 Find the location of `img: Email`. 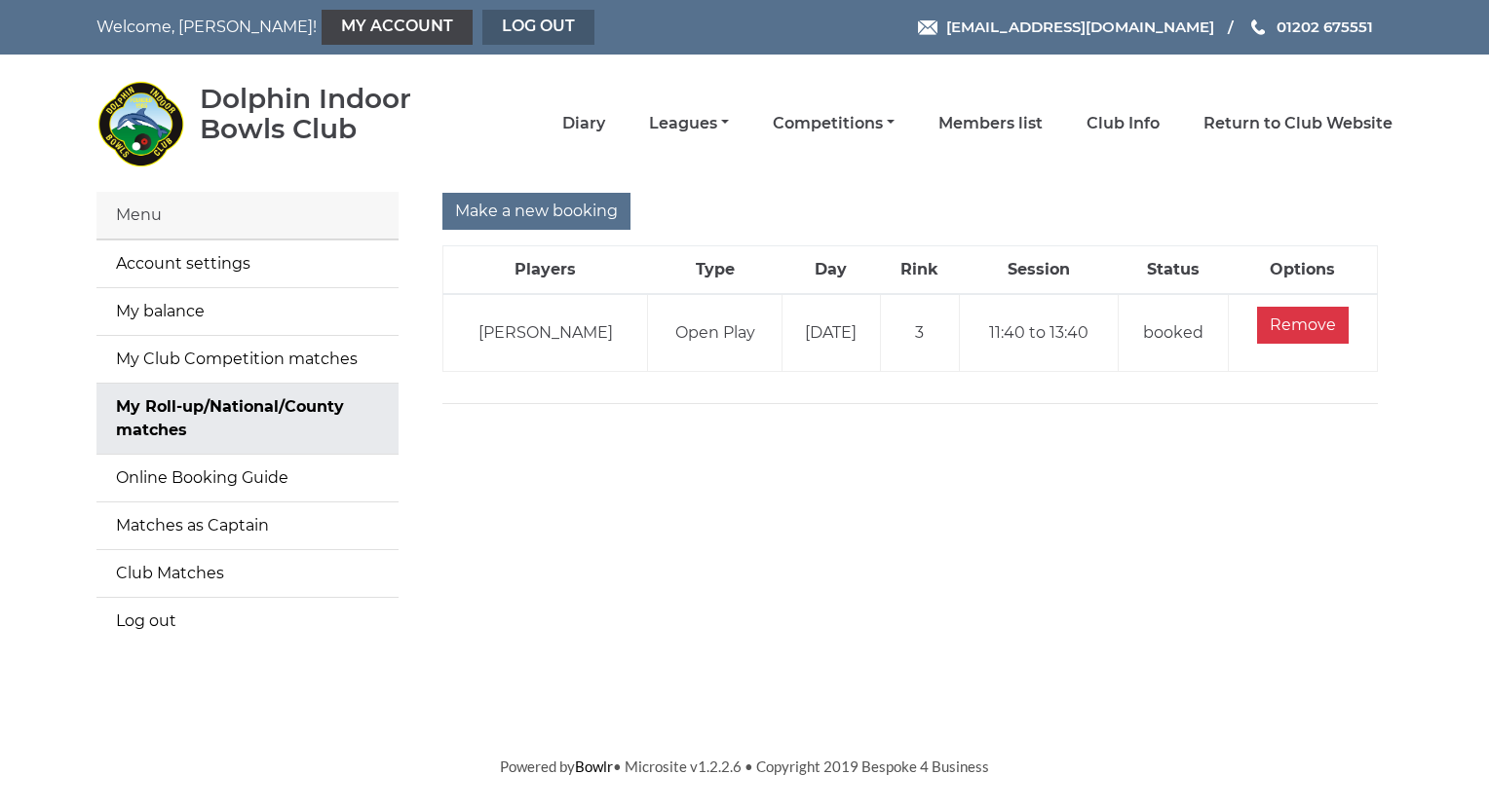

img: Email is located at coordinates (928, 27).